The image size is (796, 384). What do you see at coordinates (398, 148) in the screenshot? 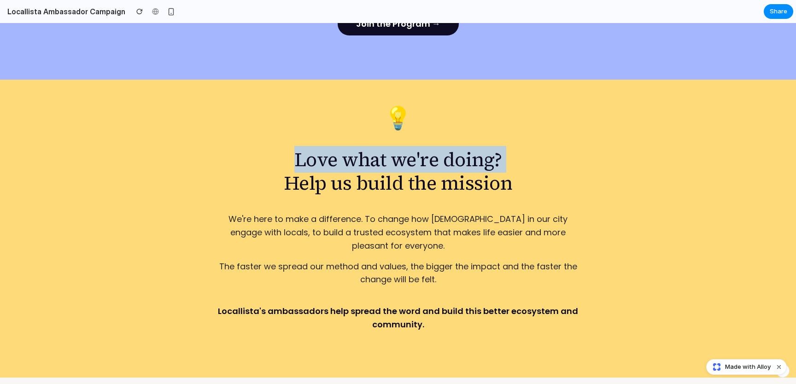
I see `h2: Love what we're doing? Help us build the mission` at bounding box center [398, 148].